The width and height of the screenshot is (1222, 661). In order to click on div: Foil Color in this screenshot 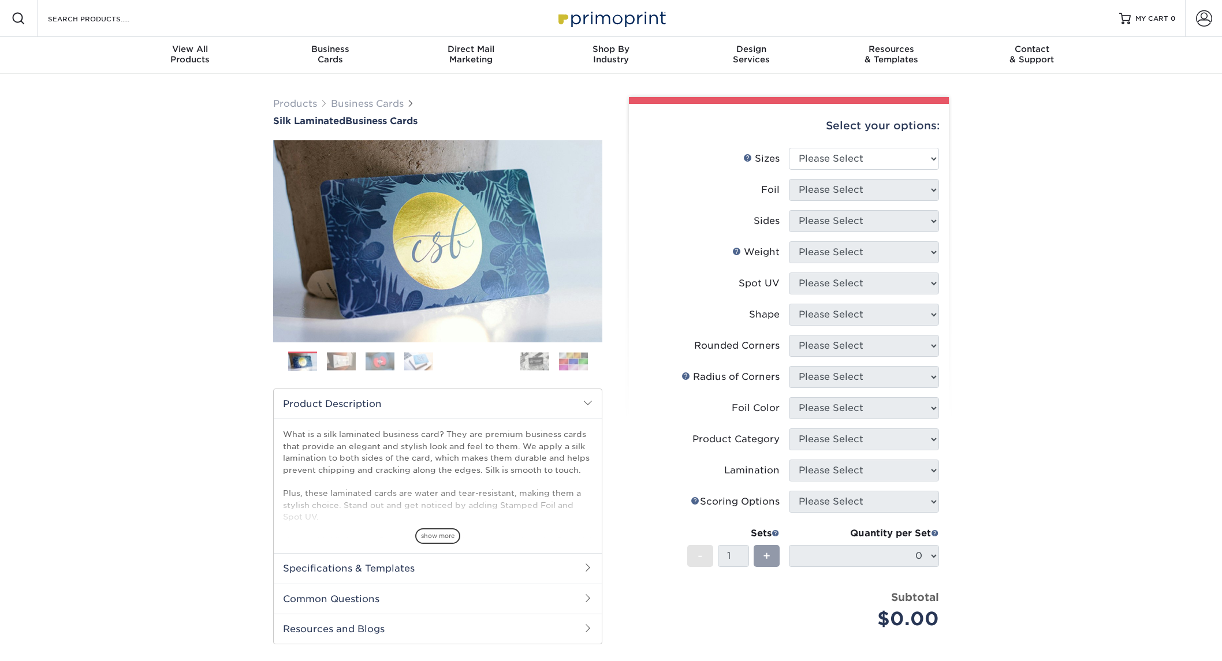, I will do `click(755, 408)`.